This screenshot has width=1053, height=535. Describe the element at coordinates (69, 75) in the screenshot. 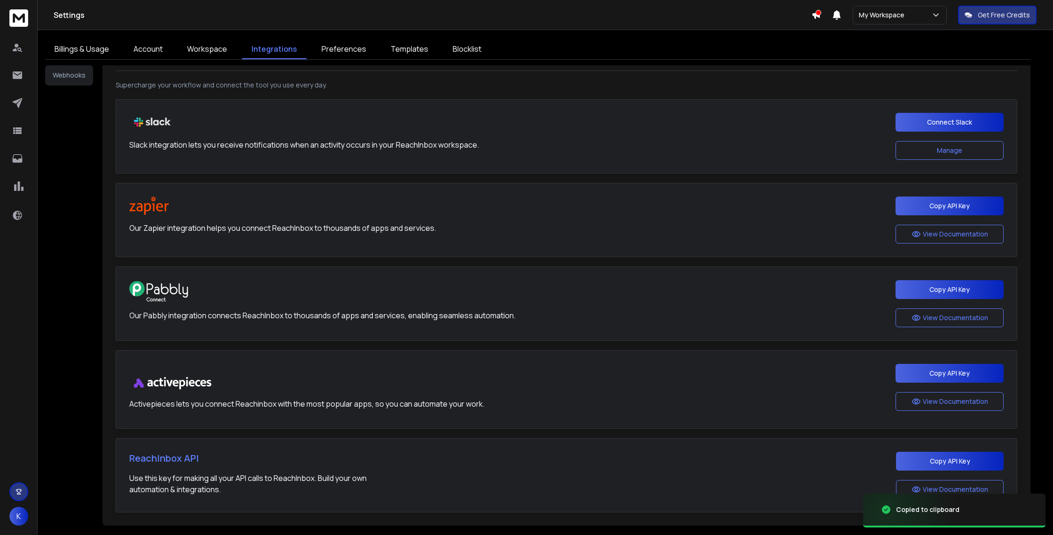

I see `button: Webhooks` at that location.